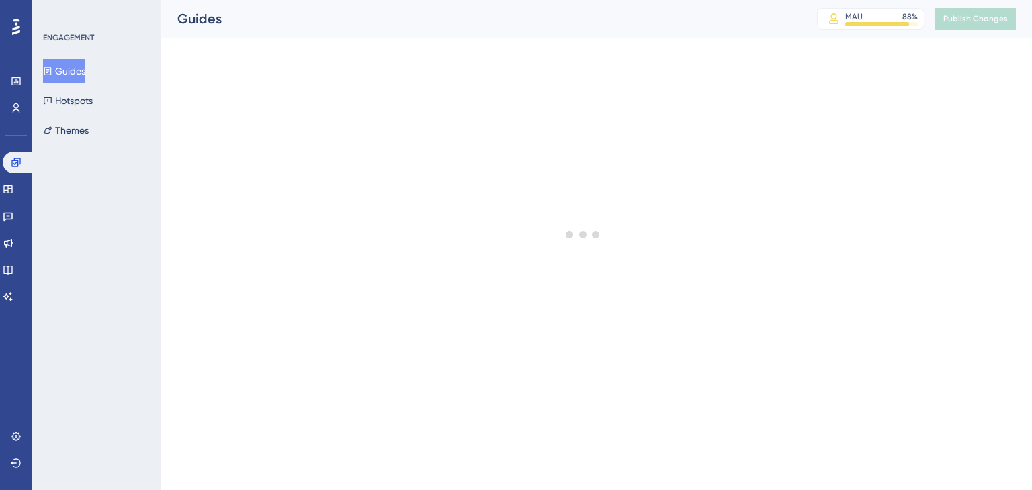 The image size is (1032, 490). Describe the element at coordinates (64, 71) in the screenshot. I see `button: Guides` at that location.